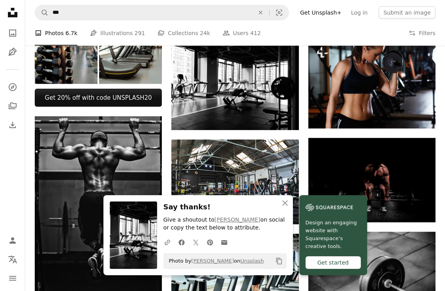 Image resolution: width=445 pixels, height=291 pixels. What do you see at coordinates (279, 261) in the screenshot?
I see `button: Copy to clipboard` at bounding box center [279, 261].